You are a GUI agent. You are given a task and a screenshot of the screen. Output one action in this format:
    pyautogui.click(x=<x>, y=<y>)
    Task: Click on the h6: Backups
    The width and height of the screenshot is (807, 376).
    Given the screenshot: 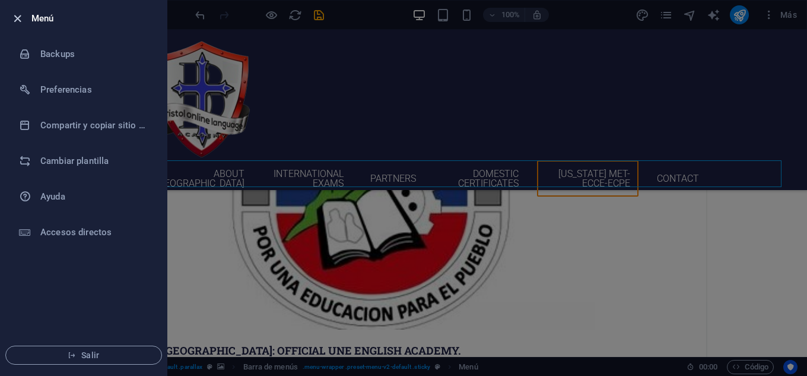 What is the action you would take?
    pyautogui.click(x=95, y=54)
    